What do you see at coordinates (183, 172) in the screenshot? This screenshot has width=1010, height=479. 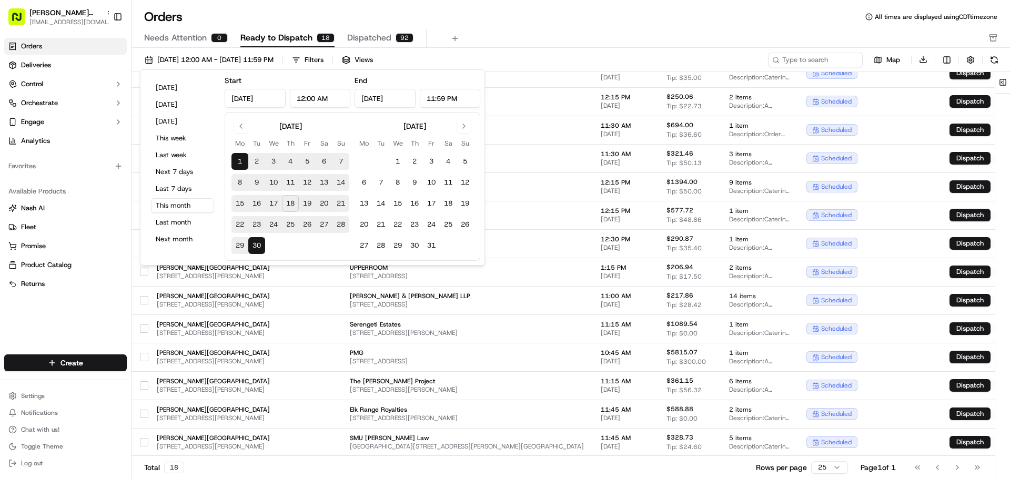 I see `button: Next 7 days` at bounding box center [183, 172].